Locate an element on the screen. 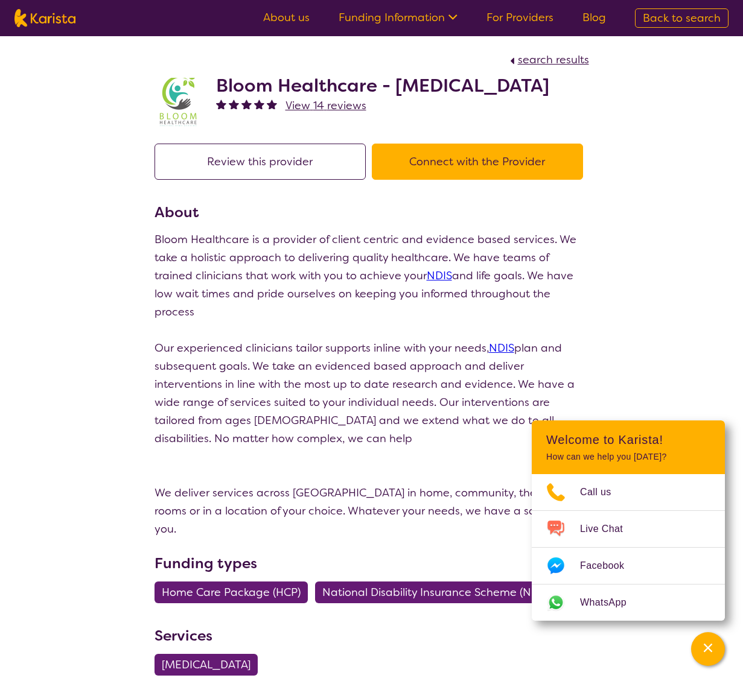  a: Back to search is located at coordinates (681, 18).